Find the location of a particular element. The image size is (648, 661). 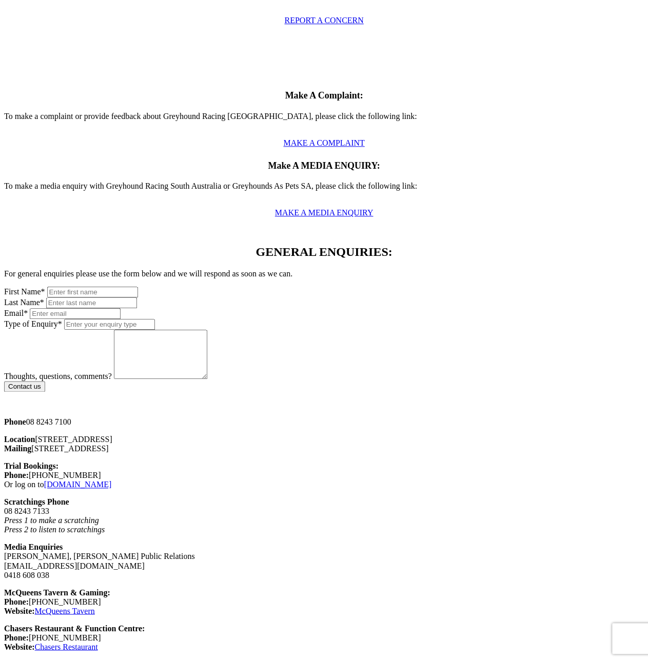

input: Enter first name is located at coordinates (92, 292).